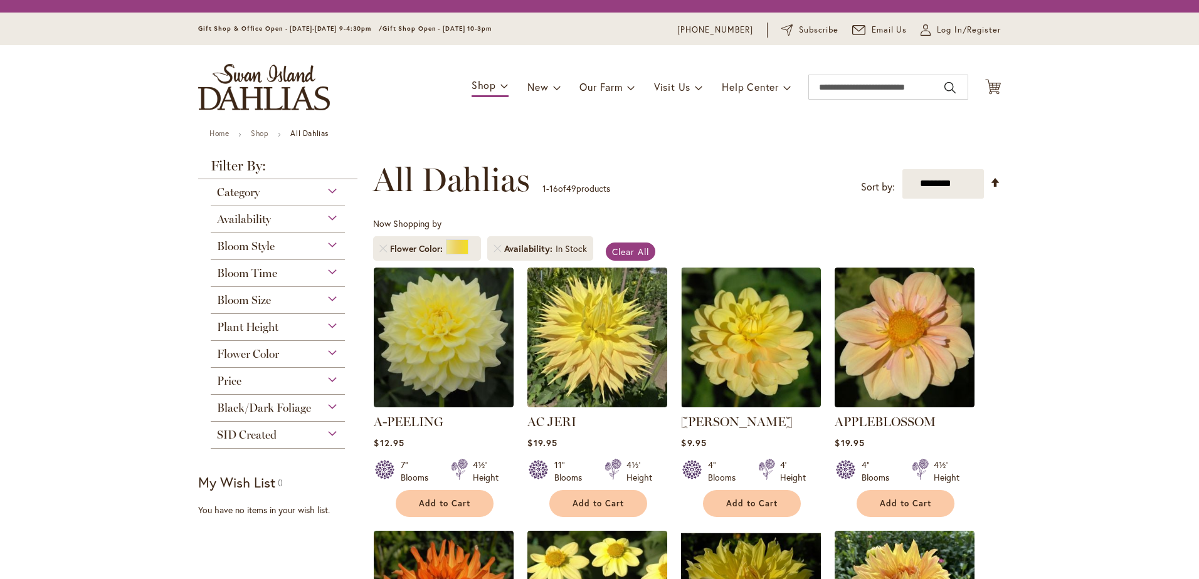  What do you see at coordinates (443, 404) in the screenshot?
I see `a: A-Peeling` at bounding box center [443, 404].